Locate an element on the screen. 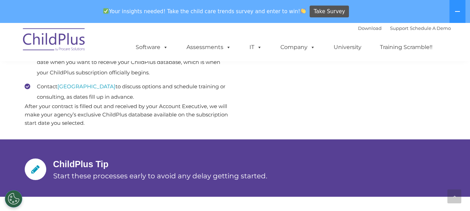 This screenshot has height=211, width=470. a: Software is located at coordinates (152, 47).